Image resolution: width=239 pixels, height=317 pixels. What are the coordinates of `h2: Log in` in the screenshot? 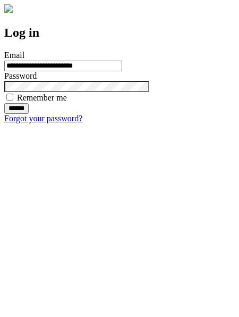 It's located at (120, 32).